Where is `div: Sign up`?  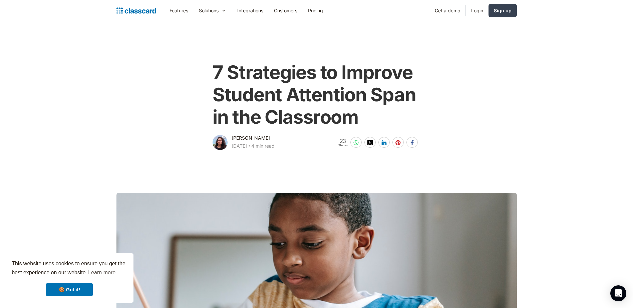
div: Sign up is located at coordinates (502, 10).